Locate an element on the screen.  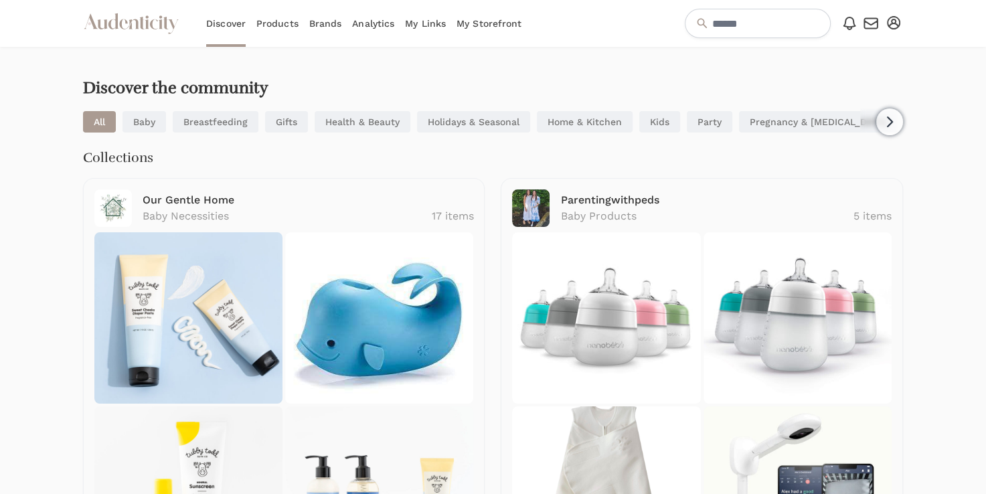
a: Party is located at coordinates (709, 122).